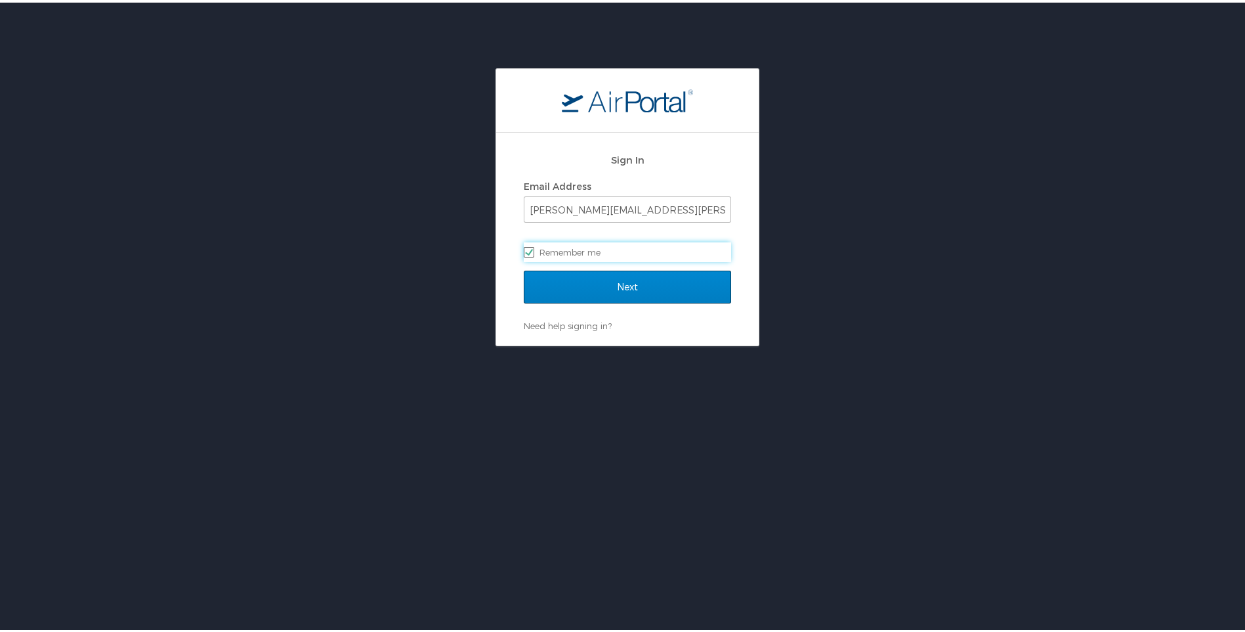  I want to click on label: Remember me, so click(628, 249).